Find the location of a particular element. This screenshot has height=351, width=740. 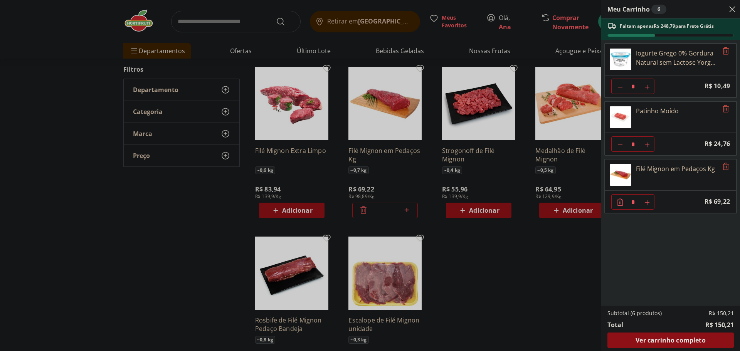

img: Iogurte Grego 0% Gordura Natural sem Lactose Yorgus 130g is located at coordinates (620, 59).